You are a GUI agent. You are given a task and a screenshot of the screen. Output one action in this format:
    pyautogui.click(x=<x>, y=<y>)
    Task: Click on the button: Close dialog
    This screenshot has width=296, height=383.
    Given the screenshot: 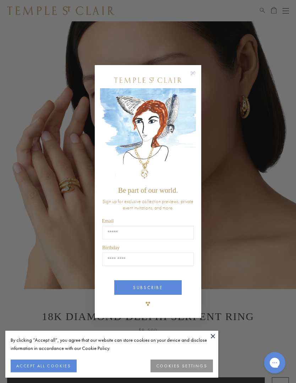 What is the action you would take?
    pyautogui.click(x=197, y=76)
    